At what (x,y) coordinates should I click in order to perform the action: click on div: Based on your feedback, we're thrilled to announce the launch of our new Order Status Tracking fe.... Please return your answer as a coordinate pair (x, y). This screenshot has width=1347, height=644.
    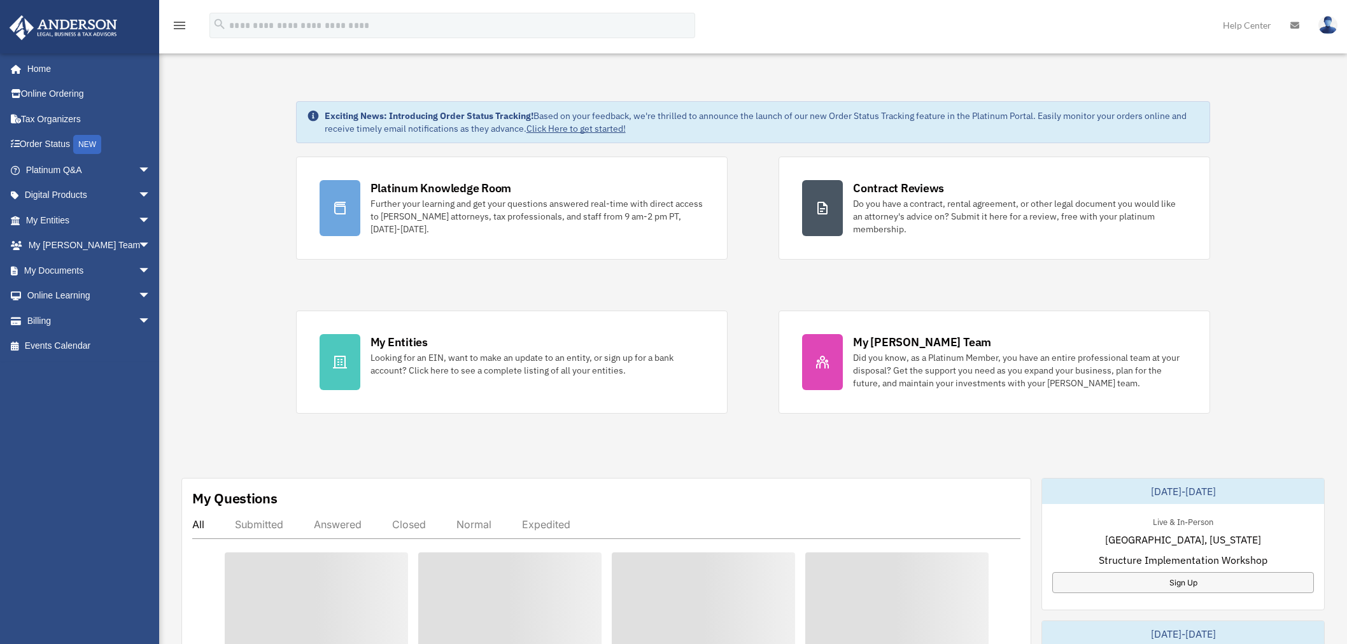
    Looking at the image, I should click on (762, 122).